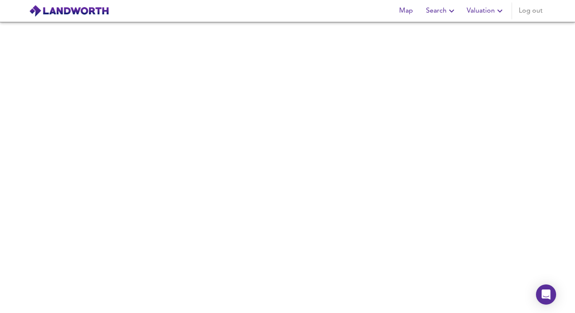  I want to click on span: Valuation, so click(485, 11).